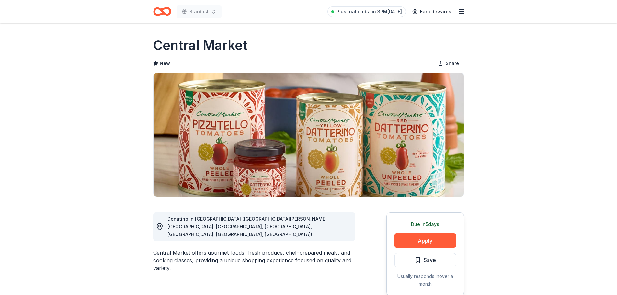 Image resolution: width=617 pixels, height=295 pixels. What do you see at coordinates (199, 12) in the screenshot?
I see `span: Stardust` at bounding box center [199, 12].